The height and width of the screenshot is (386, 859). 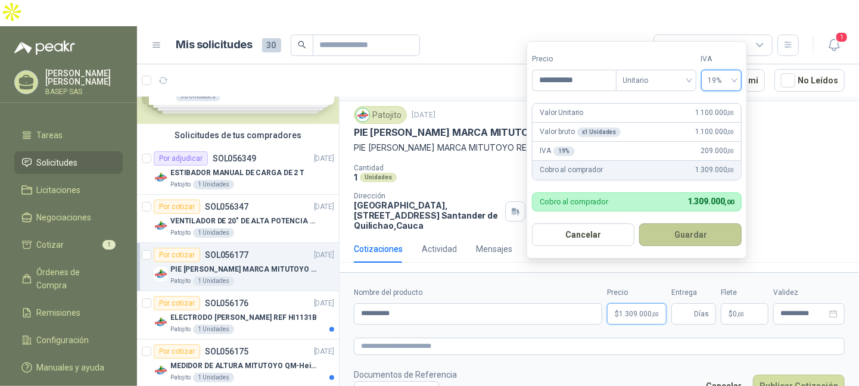 What do you see at coordinates (272, 45) in the screenshot?
I see `span: 30` at bounding box center [272, 45].